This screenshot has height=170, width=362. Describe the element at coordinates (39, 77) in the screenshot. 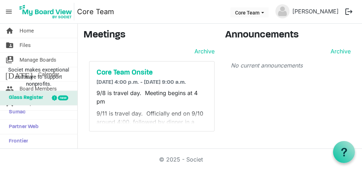

I see `span: Societ makes exceptional software to support nonprofits.` at that location.